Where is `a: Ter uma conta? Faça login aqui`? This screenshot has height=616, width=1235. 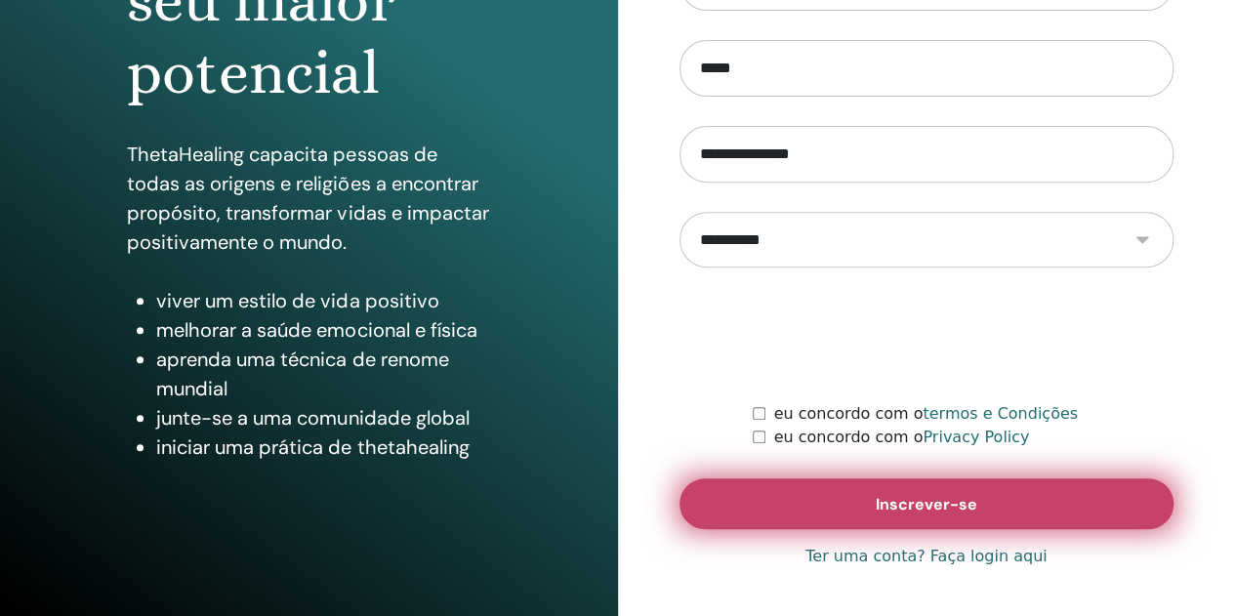
a: Ter uma conta? Faça login aqui is located at coordinates (925, 556).